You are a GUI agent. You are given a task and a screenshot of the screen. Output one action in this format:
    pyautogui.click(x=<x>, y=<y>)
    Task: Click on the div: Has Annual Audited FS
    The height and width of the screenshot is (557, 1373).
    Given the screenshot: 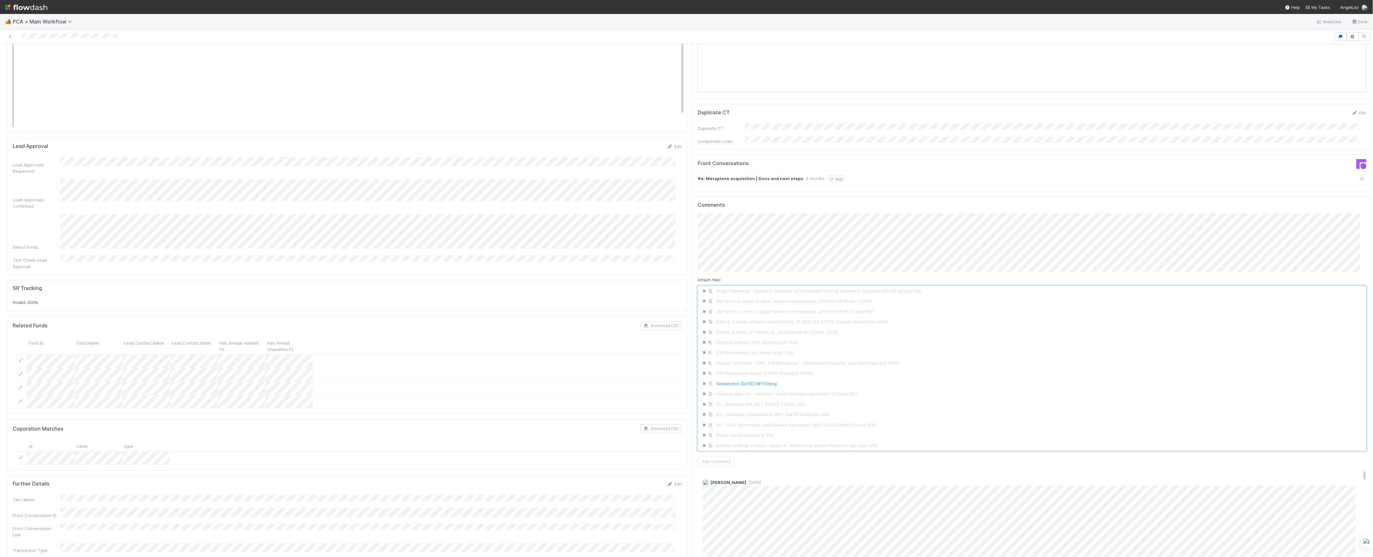 What is the action you would take?
    pyautogui.click(x=241, y=346)
    